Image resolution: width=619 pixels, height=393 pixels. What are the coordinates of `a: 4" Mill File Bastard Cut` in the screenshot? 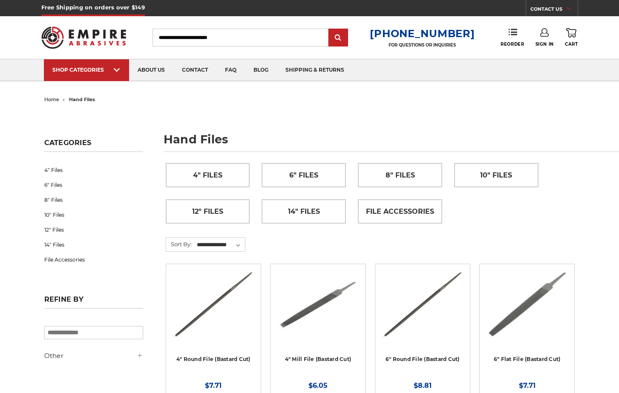 It's located at (318, 324).